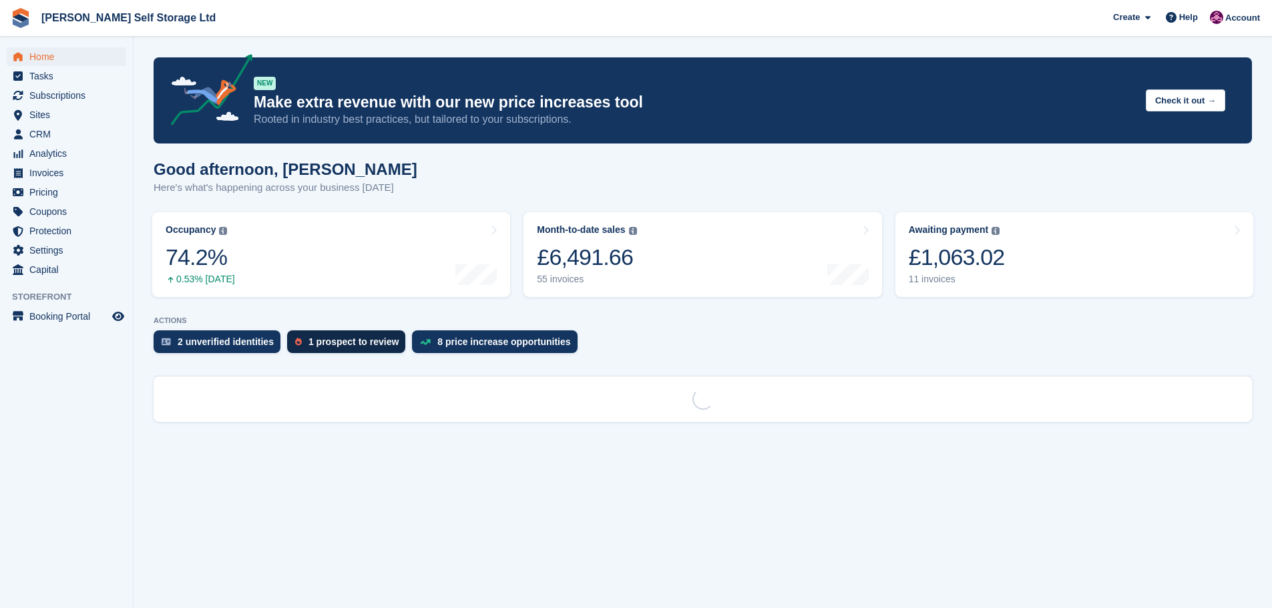 Image resolution: width=1272 pixels, height=608 pixels. Describe the element at coordinates (206, 92) in the screenshot. I see `img: price-adjustments-announcement-icon-8257ccfd72463d97f412b2fc003d46551f7dbcb40ab6d574587a9cd5c0d94...` at that location.